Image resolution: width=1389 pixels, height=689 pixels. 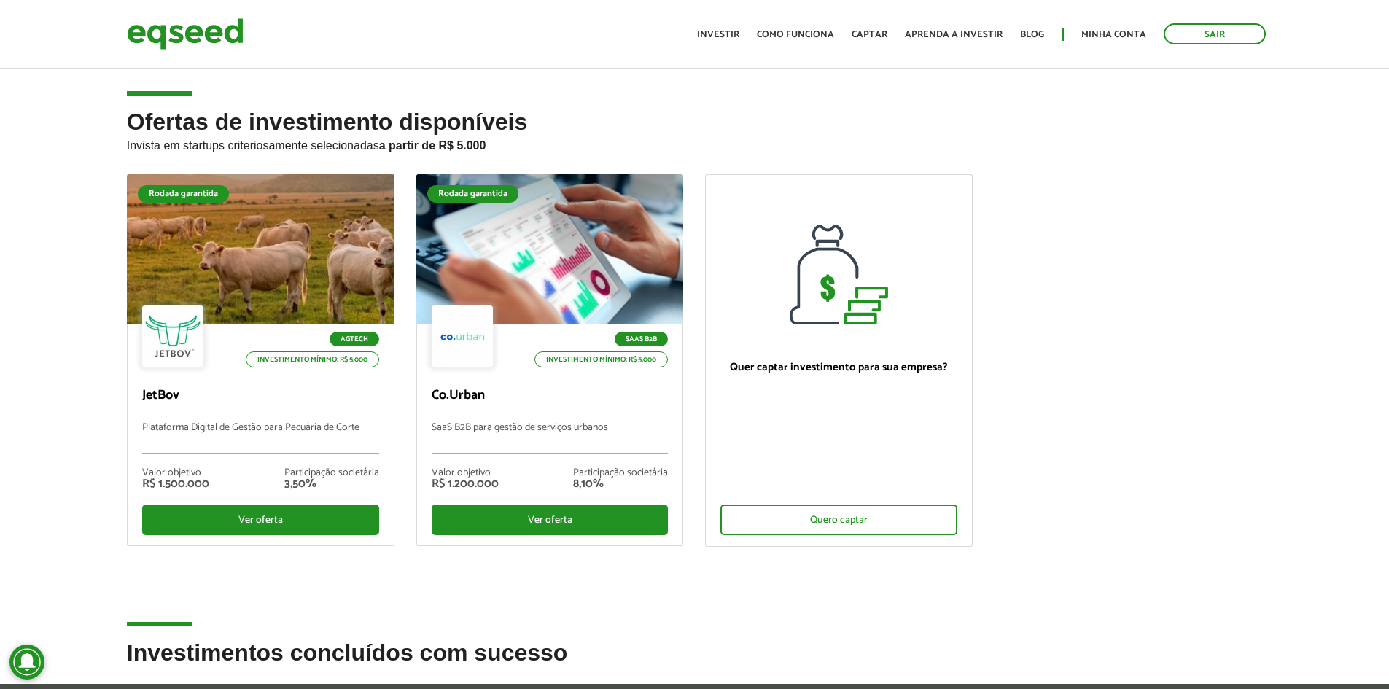 What do you see at coordinates (954, 34) in the screenshot?
I see `a: Aprenda a investir` at bounding box center [954, 34].